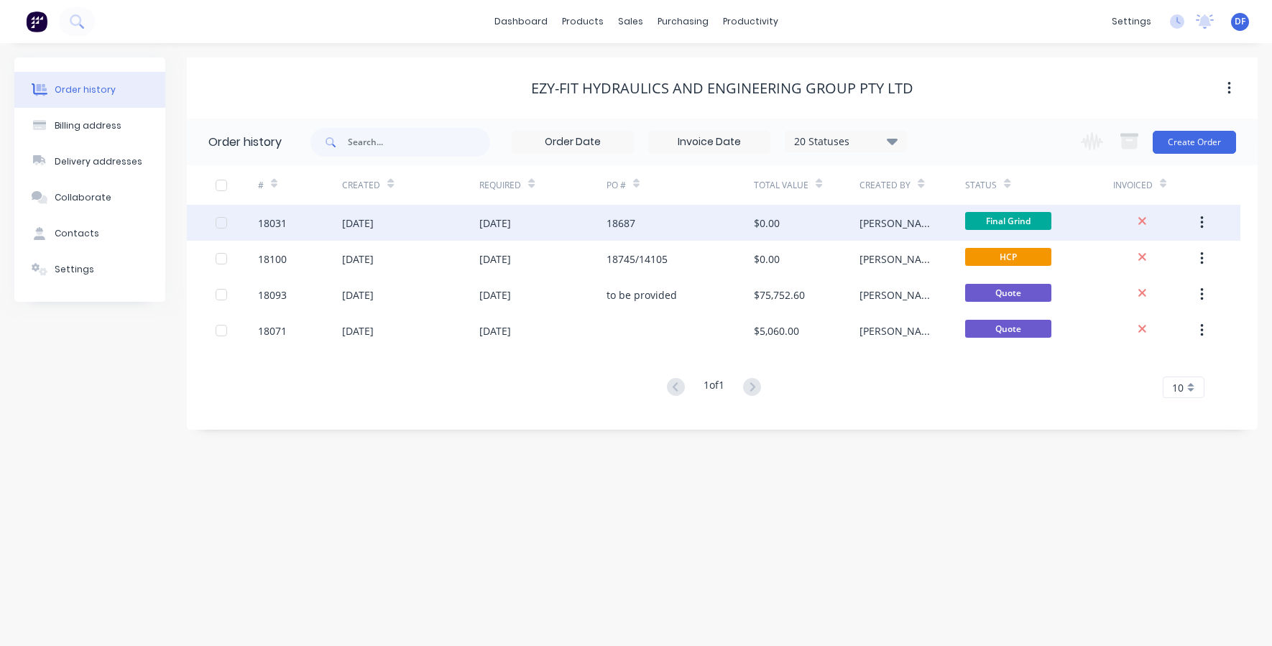 This screenshot has width=1272, height=646. What do you see at coordinates (272, 259) in the screenshot?
I see `div: 18100` at bounding box center [272, 259].